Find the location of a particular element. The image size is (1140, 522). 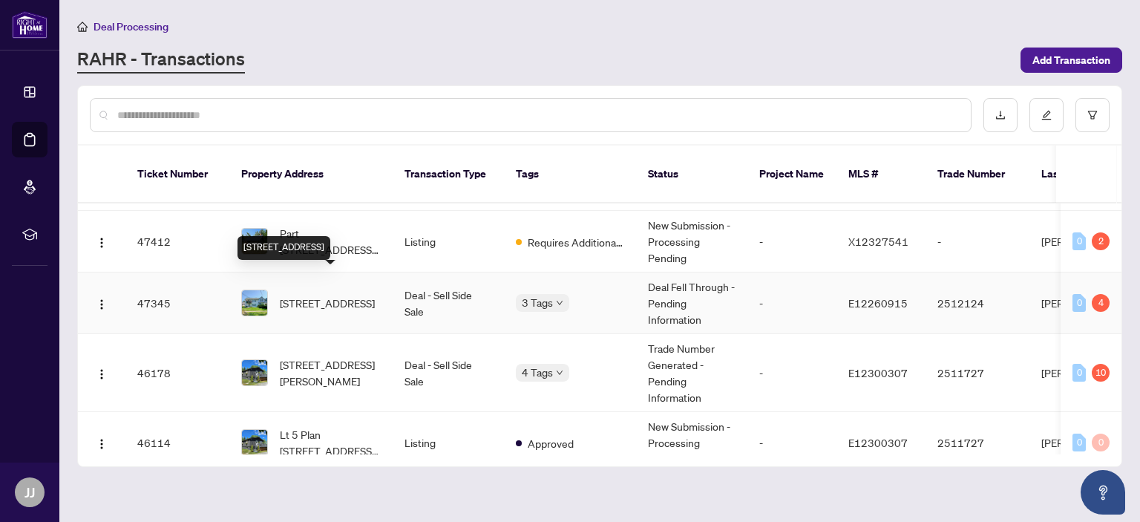

th: Tags is located at coordinates (570, 174).